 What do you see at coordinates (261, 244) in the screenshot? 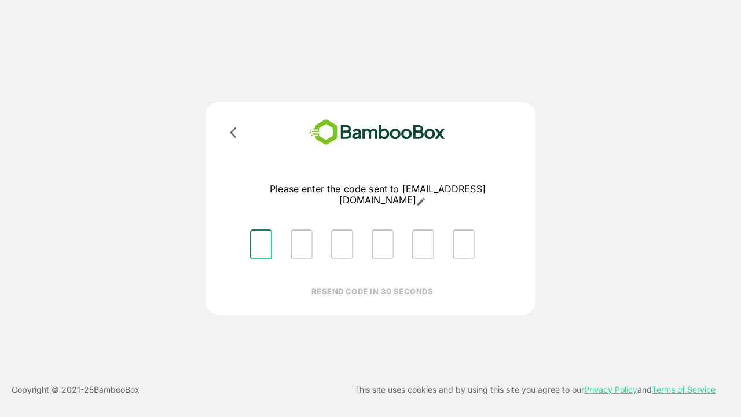
I see `input: Please enter OTP character 1` at bounding box center [261, 244].